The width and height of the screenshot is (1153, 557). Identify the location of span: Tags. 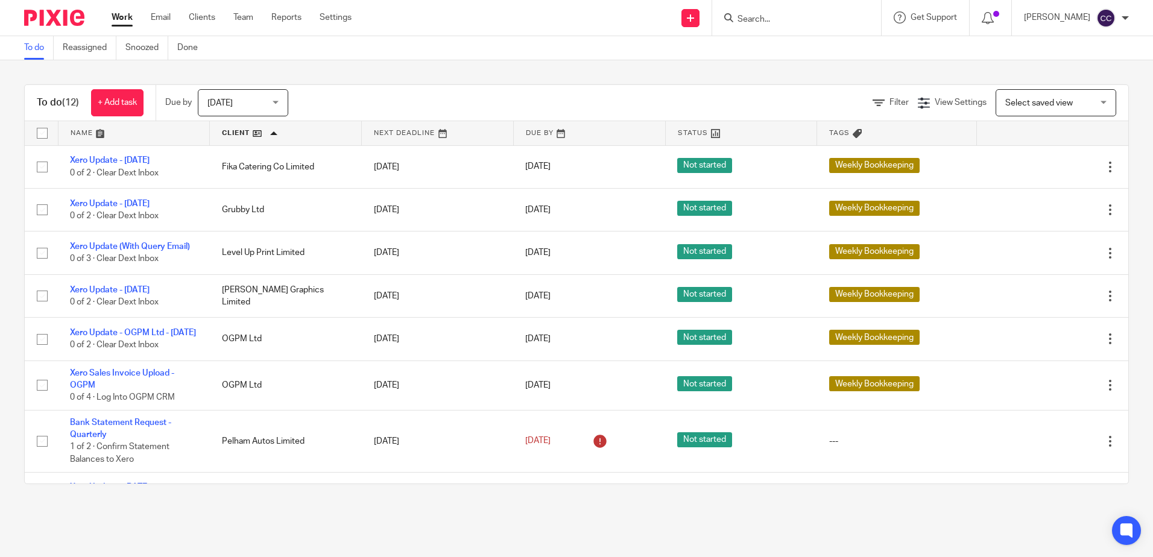
(839, 133).